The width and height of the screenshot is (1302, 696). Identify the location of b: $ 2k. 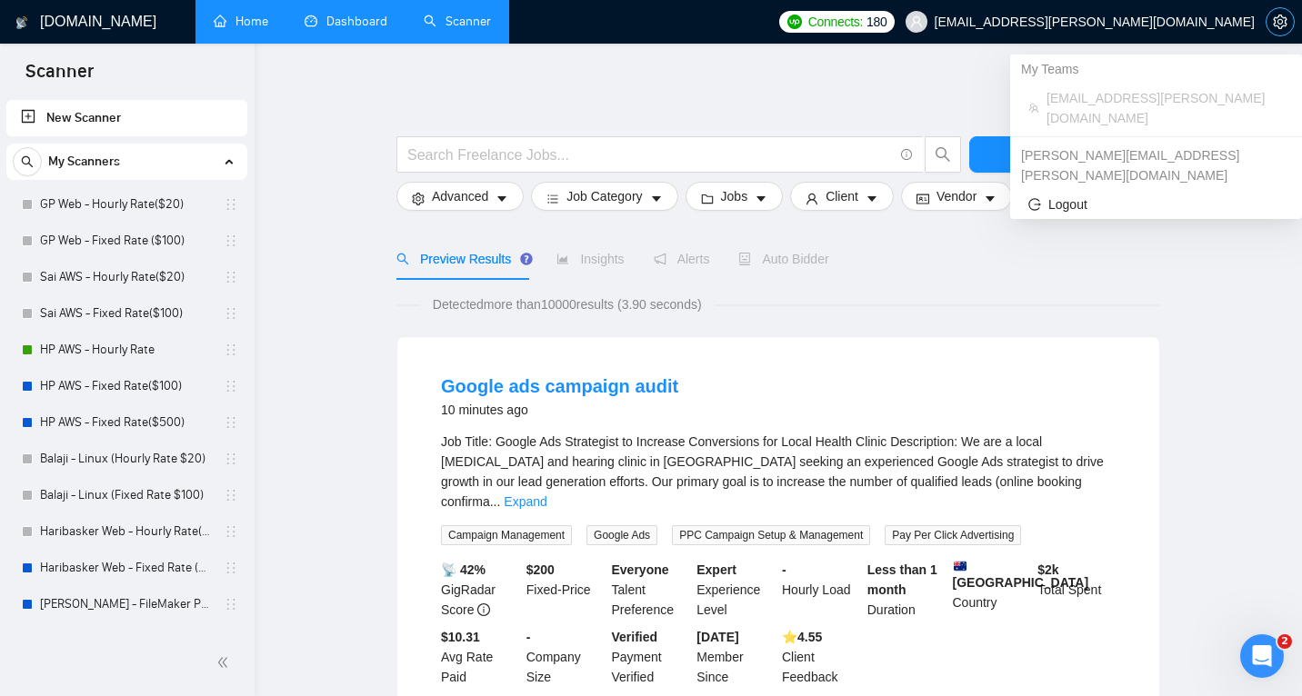
(1047, 570).